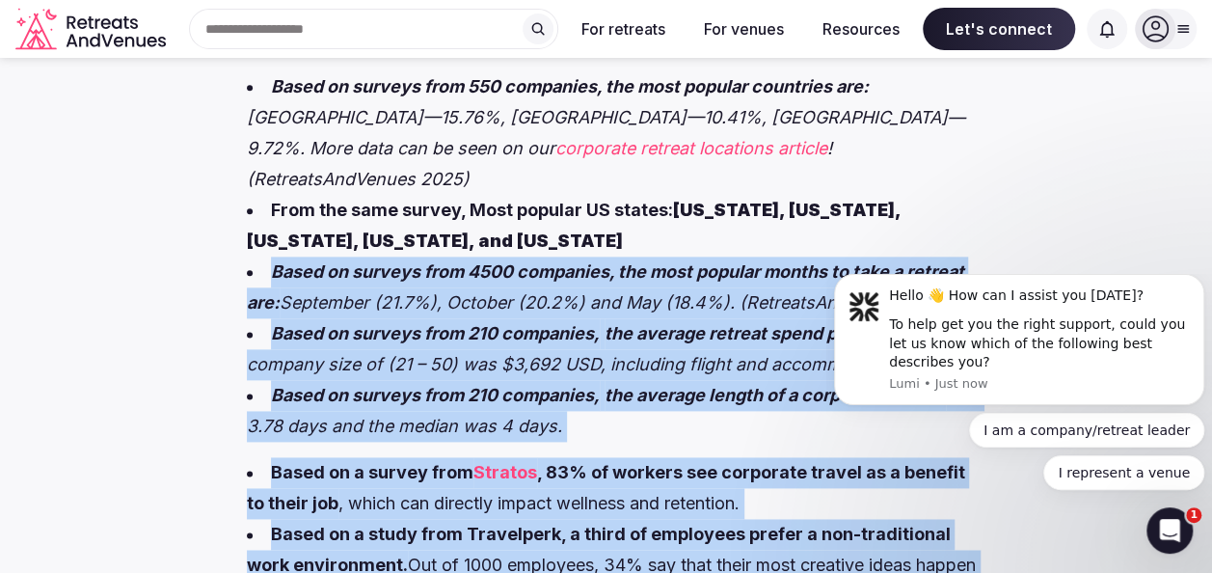 The width and height of the screenshot is (1212, 573). I want to click on em: corporate retreat locations article, so click(691, 148).